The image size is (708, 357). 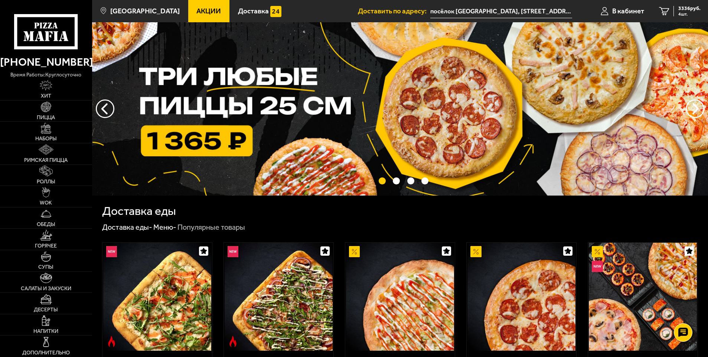 What do you see at coordinates (46, 118) in the screenshot?
I see `span: Пицца` at bounding box center [46, 118].